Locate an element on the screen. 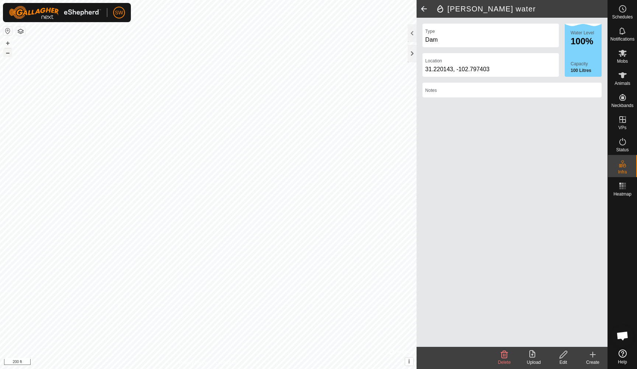 The width and height of the screenshot is (637, 369). span: Neckbands is located at coordinates (623, 105).